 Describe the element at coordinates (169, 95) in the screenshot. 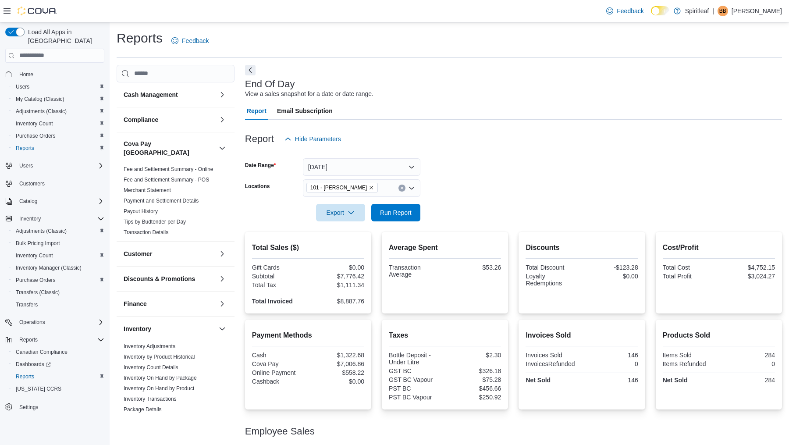

I see `button: Cash Management` at that location.